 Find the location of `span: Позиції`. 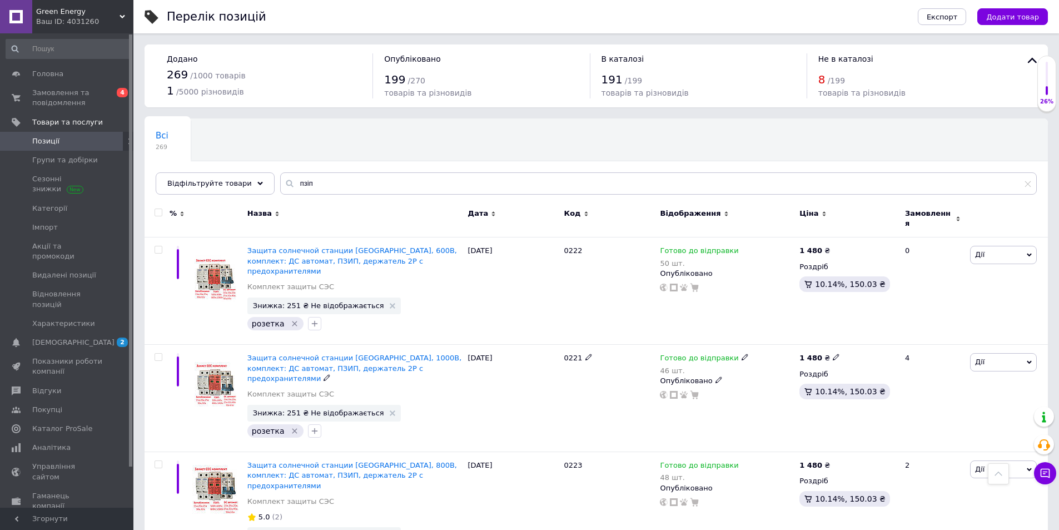

span: Позиції is located at coordinates (46, 141).